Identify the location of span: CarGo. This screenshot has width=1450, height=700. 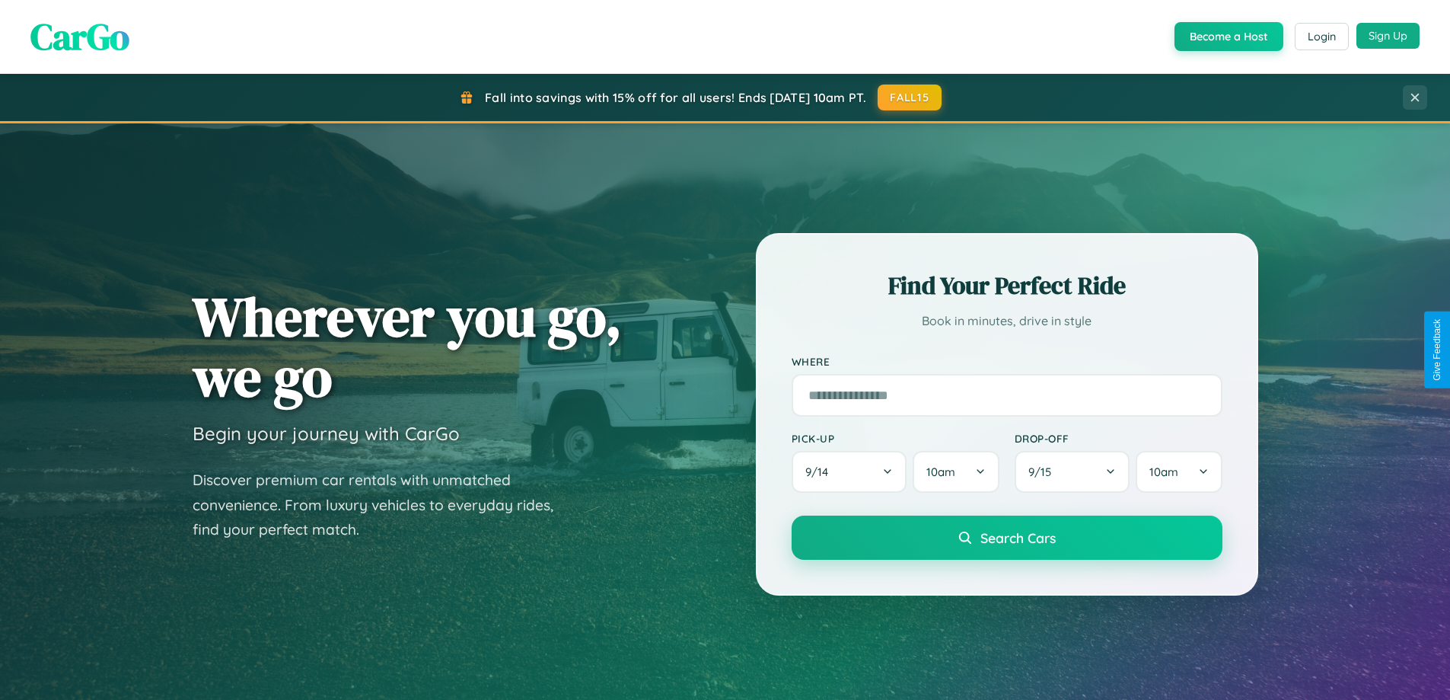
(80, 37).